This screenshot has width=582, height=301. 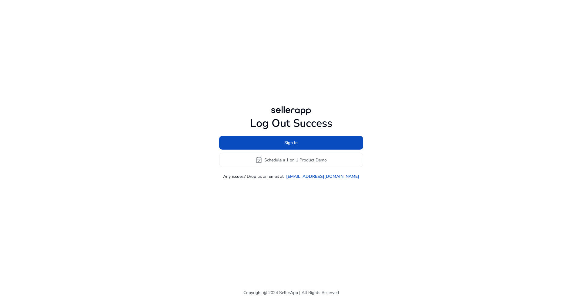 What do you see at coordinates (291, 160) in the screenshot?
I see `button: event_availableSchedule a 1 on 1 Product Demo` at bounding box center [291, 160].